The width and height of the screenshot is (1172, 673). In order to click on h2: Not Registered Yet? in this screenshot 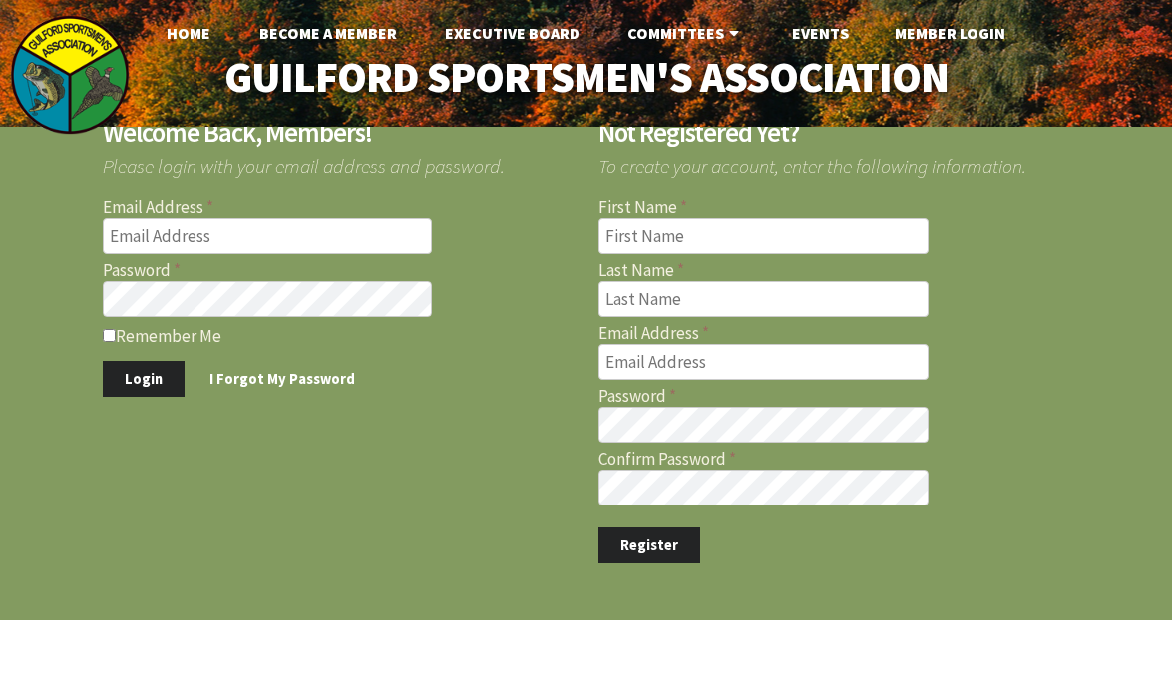, I will do `click(834, 133)`.